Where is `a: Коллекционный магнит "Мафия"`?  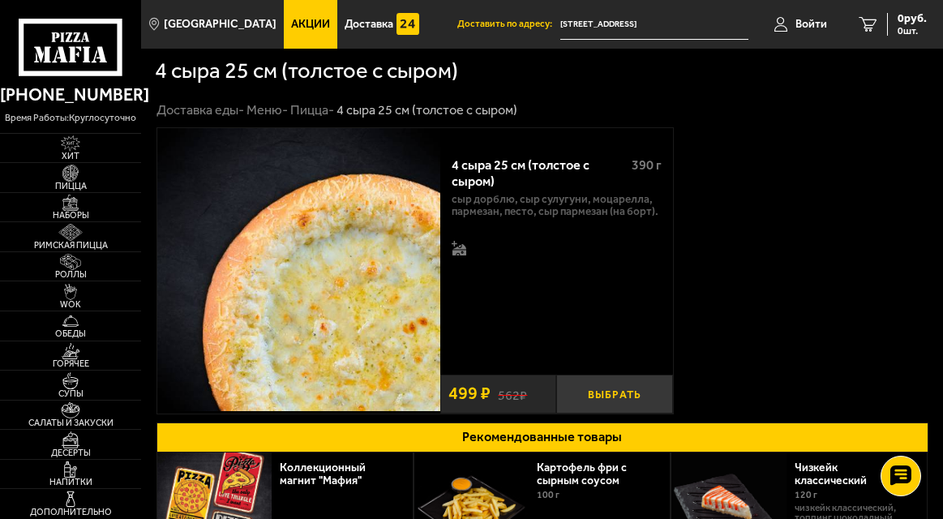 a: Коллекционный магнит "Мафия" is located at coordinates (328, 474).